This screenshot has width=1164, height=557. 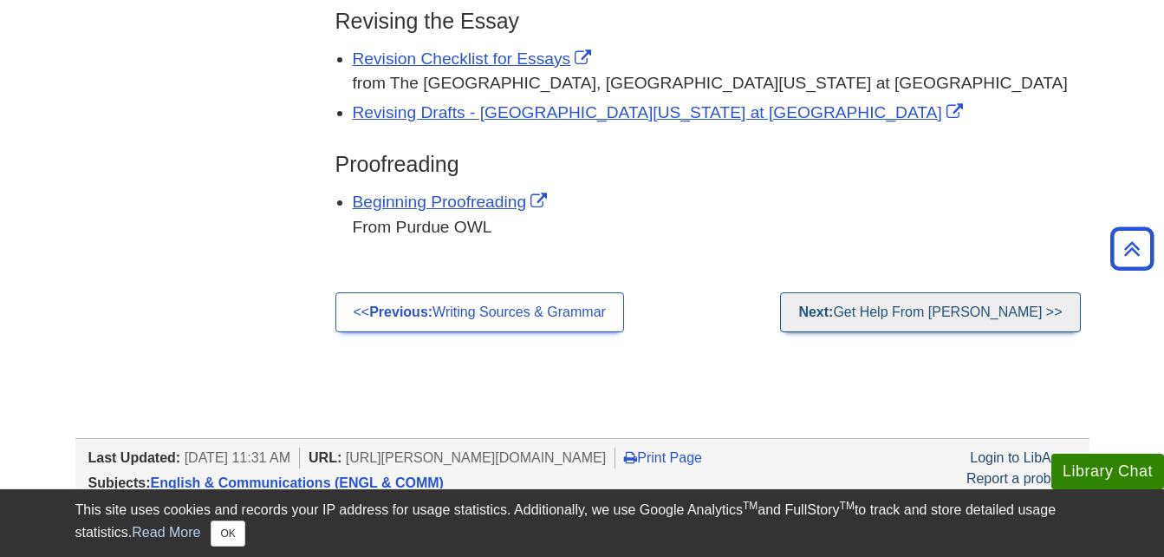 What do you see at coordinates (1108, 471) in the screenshot?
I see `button: Library Chat` at bounding box center [1108, 471].